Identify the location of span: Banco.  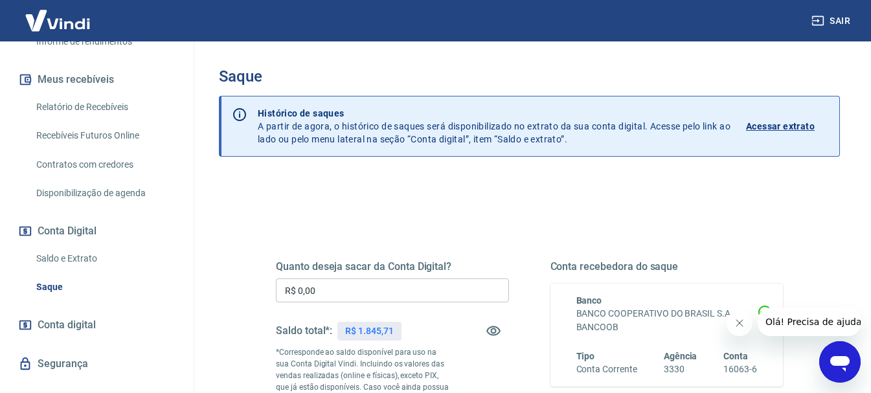
(589, 300).